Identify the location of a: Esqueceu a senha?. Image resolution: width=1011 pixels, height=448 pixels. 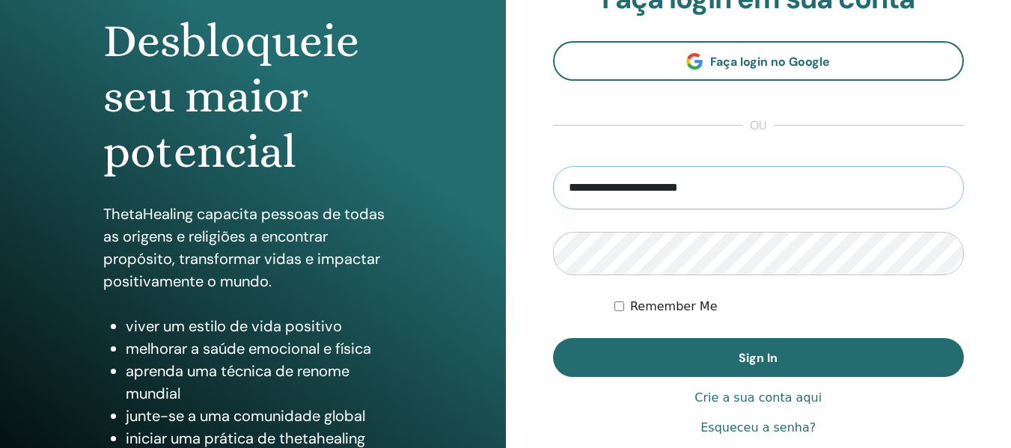
(758, 428).